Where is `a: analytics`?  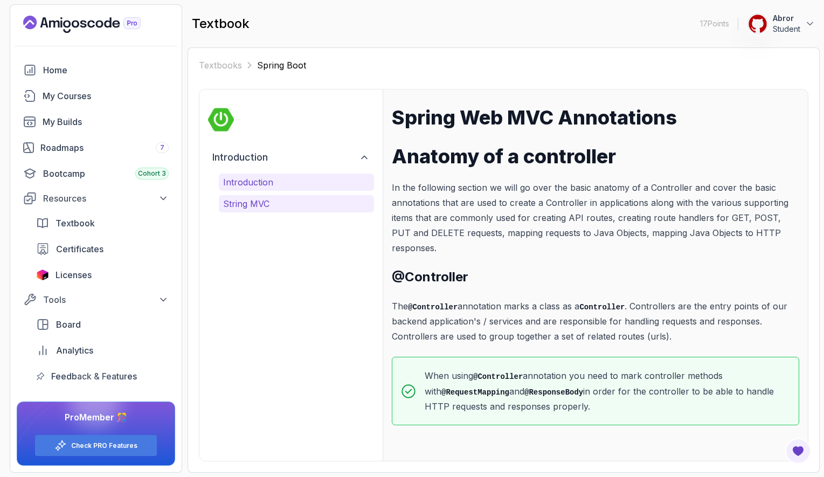 a: analytics is located at coordinates (102, 350).